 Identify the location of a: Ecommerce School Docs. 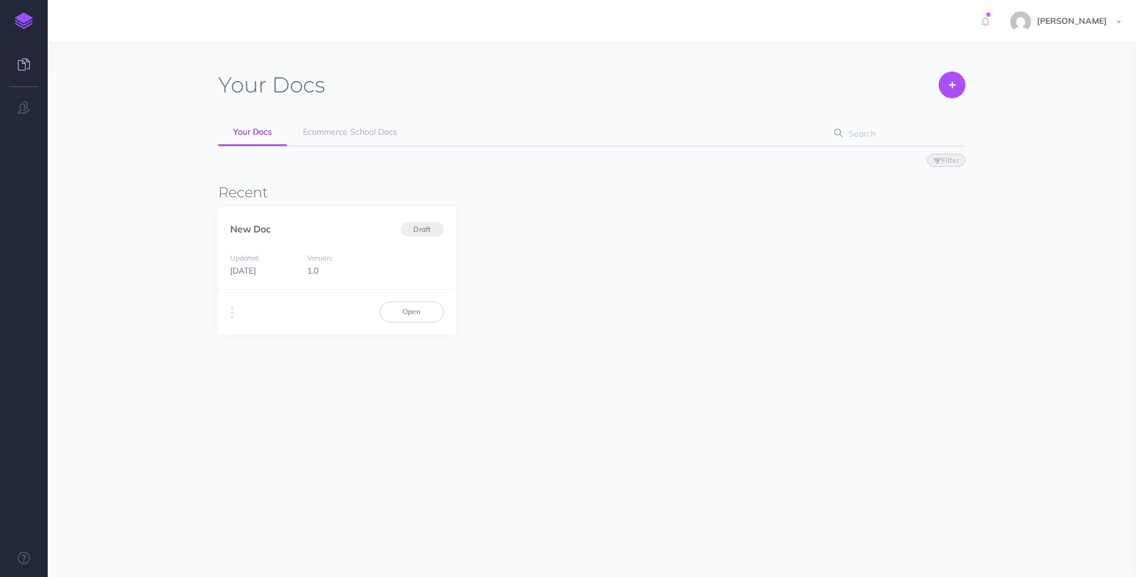
(350, 132).